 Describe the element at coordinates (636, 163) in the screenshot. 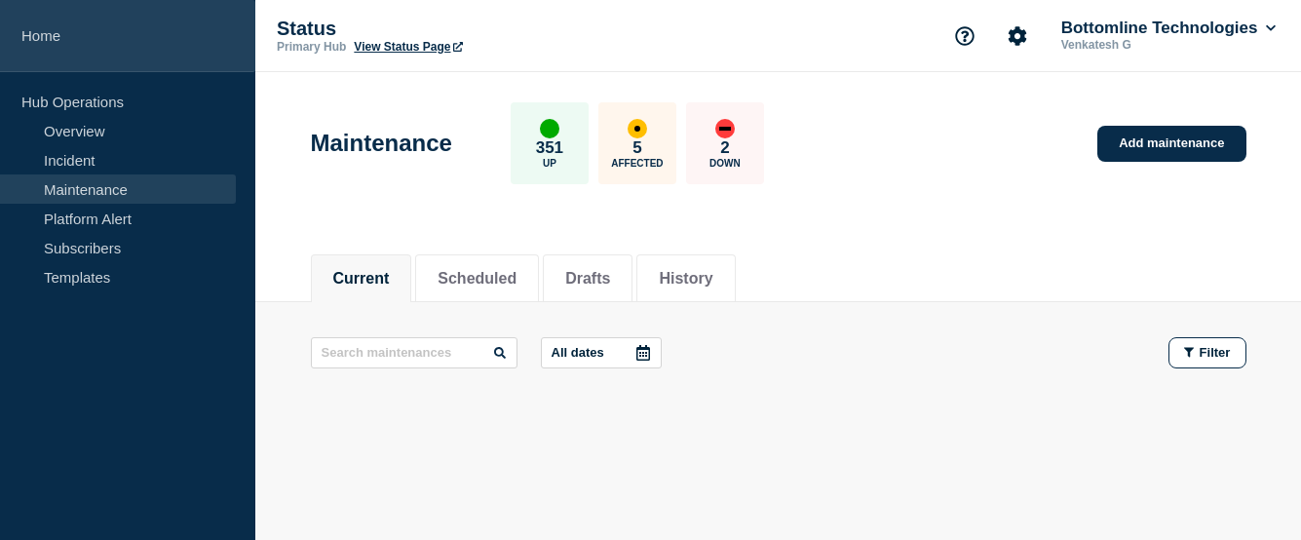

I see `p: Affected` at that location.